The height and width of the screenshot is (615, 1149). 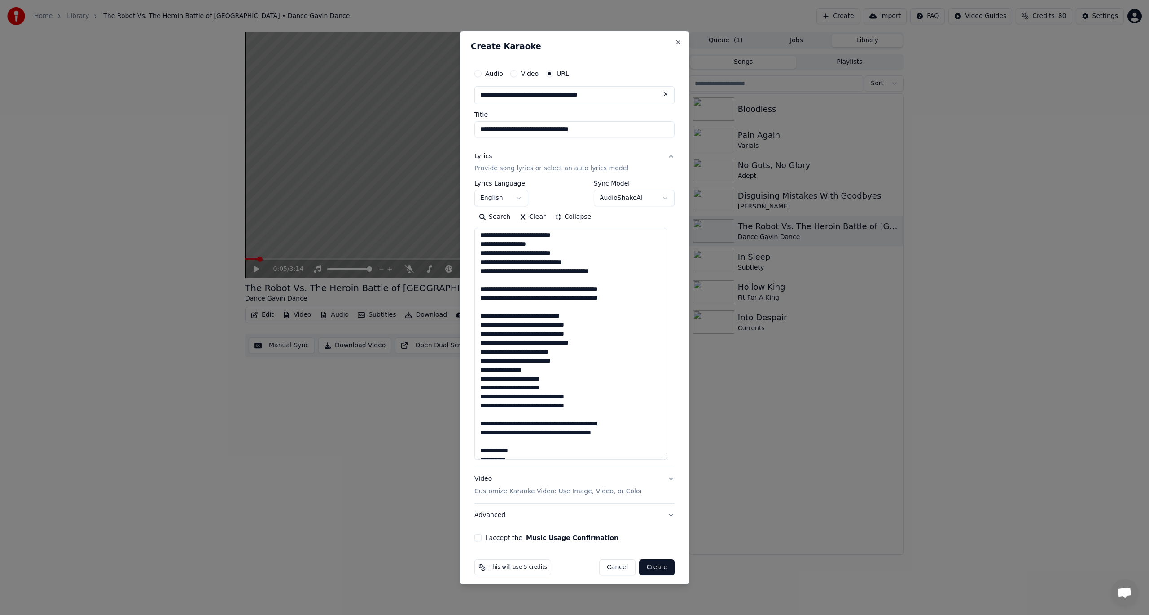 I want to click on button: Create, so click(x=657, y=567).